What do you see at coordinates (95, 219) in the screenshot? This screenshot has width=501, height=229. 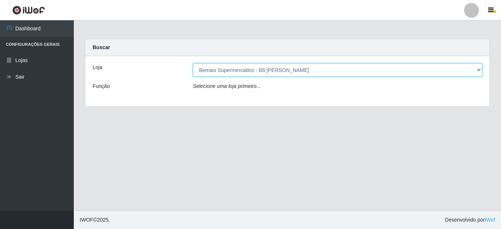 I see `span: © 2025 .` at bounding box center [95, 219].